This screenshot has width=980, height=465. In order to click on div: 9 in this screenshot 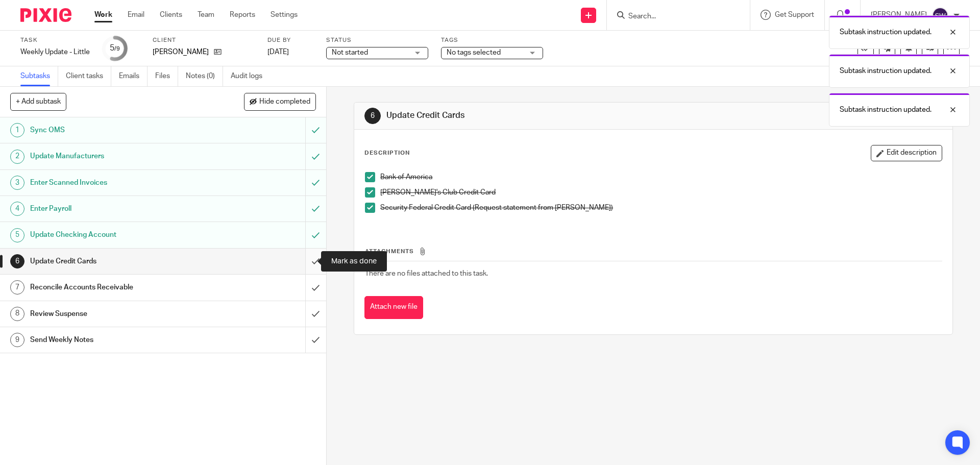, I will do `click(17, 340)`.